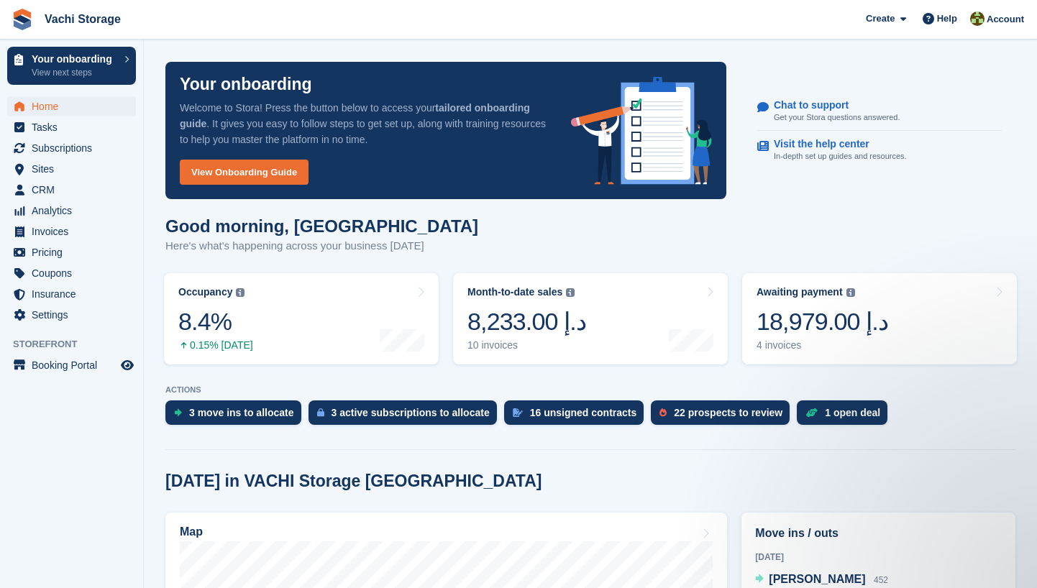 Image resolution: width=1037 pixels, height=588 pixels. What do you see at coordinates (947, 19) in the screenshot?
I see `span: Help` at bounding box center [947, 19].